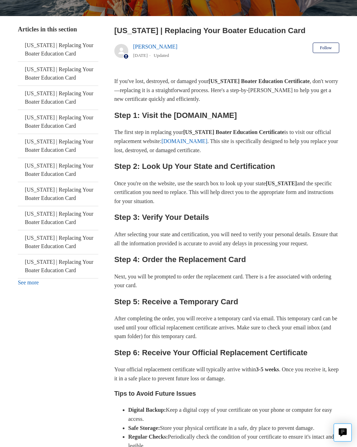 Image resolution: width=357 pixels, height=447 pixels. What do you see at coordinates (227, 302) in the screenshot?
I see `h2: Step 5: Receive a Temporary Card` at bounding box center [227, 302].